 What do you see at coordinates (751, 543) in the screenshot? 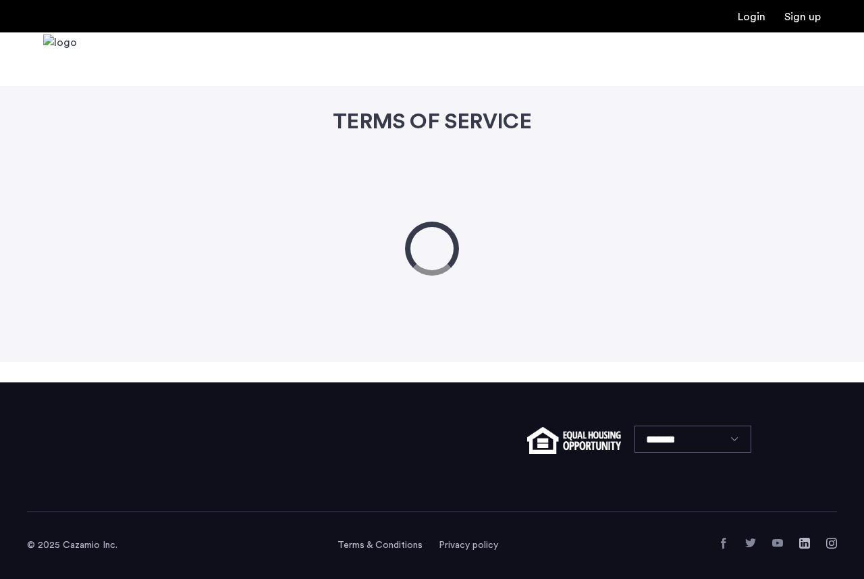
I see `a: Twitter` at bounding box center [751, 543].